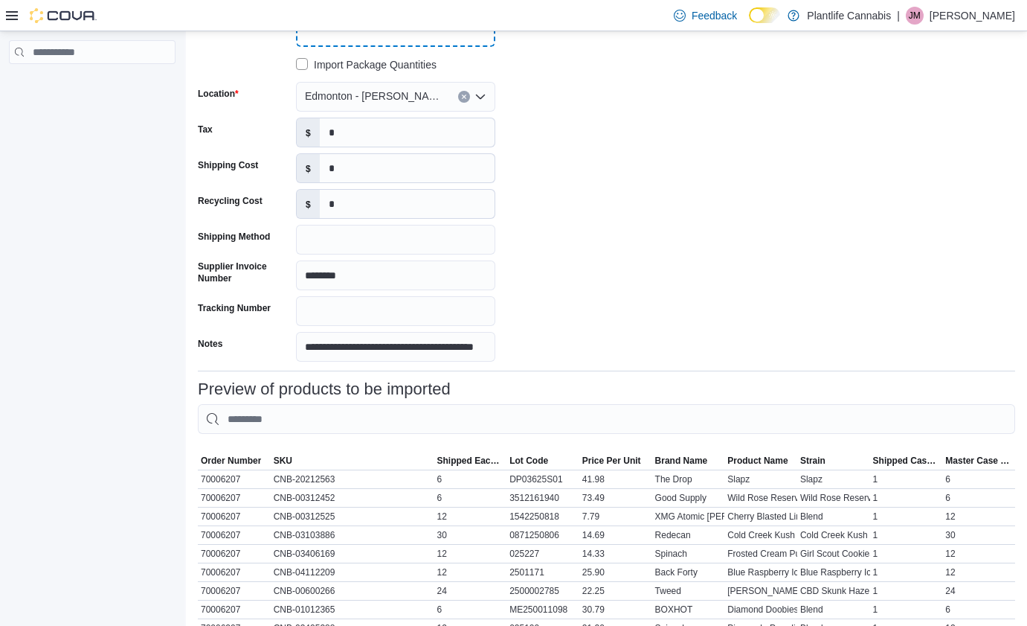  I want to click on div: Back Forty, so click(689, 572).